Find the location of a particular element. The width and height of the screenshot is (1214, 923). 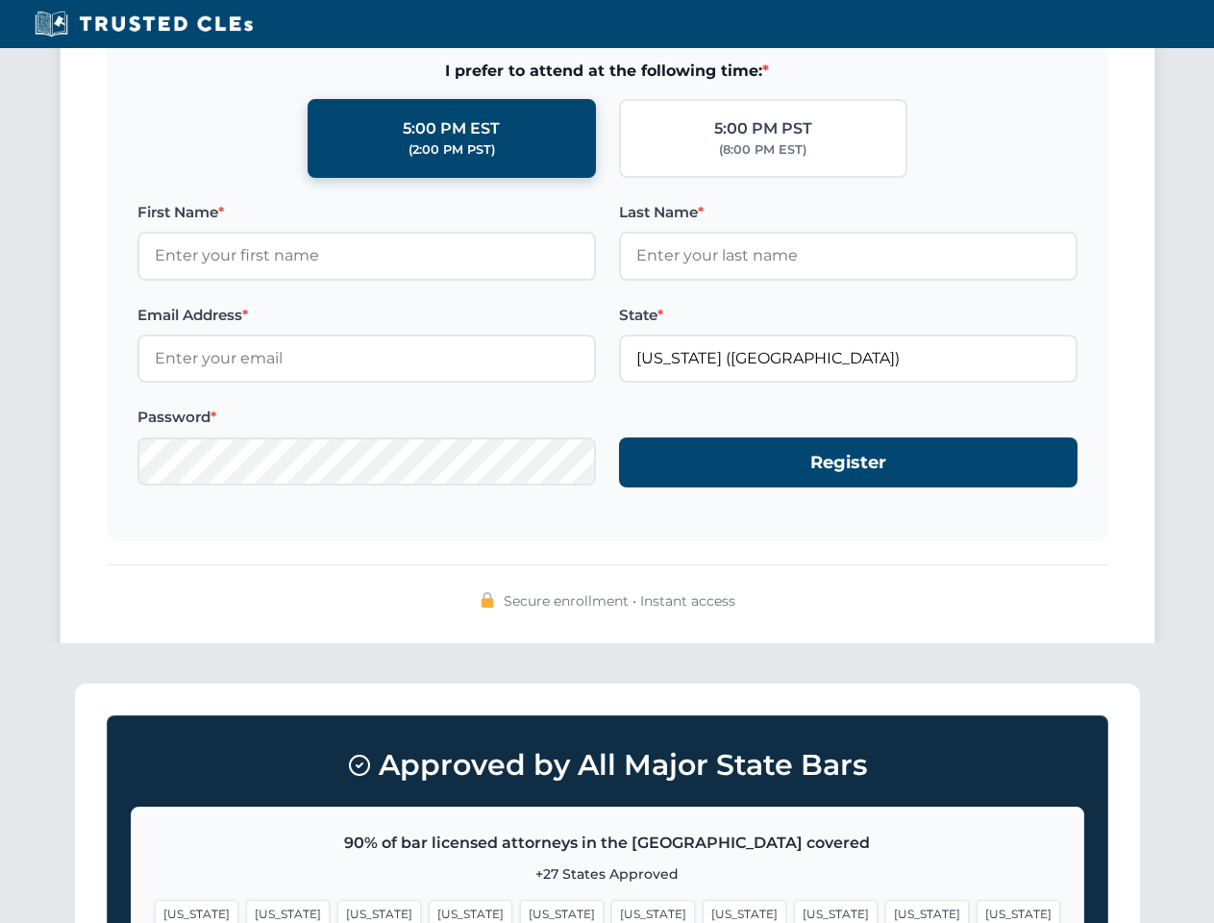

label: Email Address is located at coordinates (366, 315).